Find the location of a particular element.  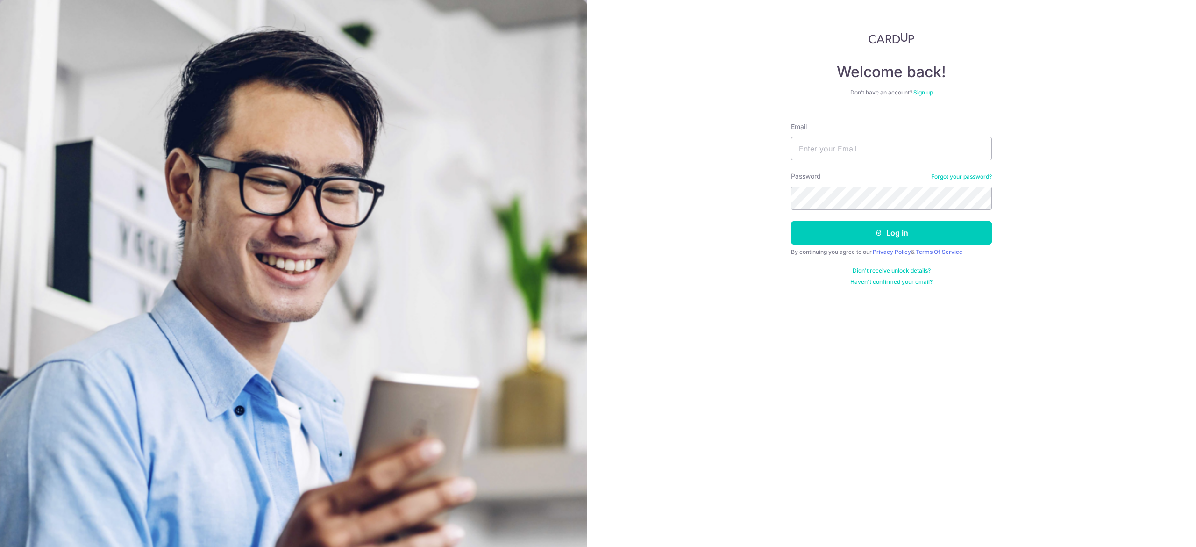

button: Log in is located at coordinates (891, 233).